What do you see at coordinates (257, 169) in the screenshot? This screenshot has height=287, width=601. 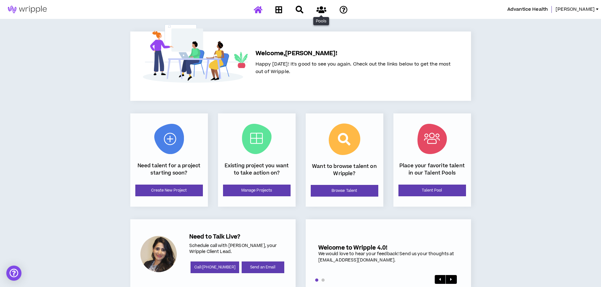 I see `p: Existing project you want to take action on?` at bounding box center [257, 169].